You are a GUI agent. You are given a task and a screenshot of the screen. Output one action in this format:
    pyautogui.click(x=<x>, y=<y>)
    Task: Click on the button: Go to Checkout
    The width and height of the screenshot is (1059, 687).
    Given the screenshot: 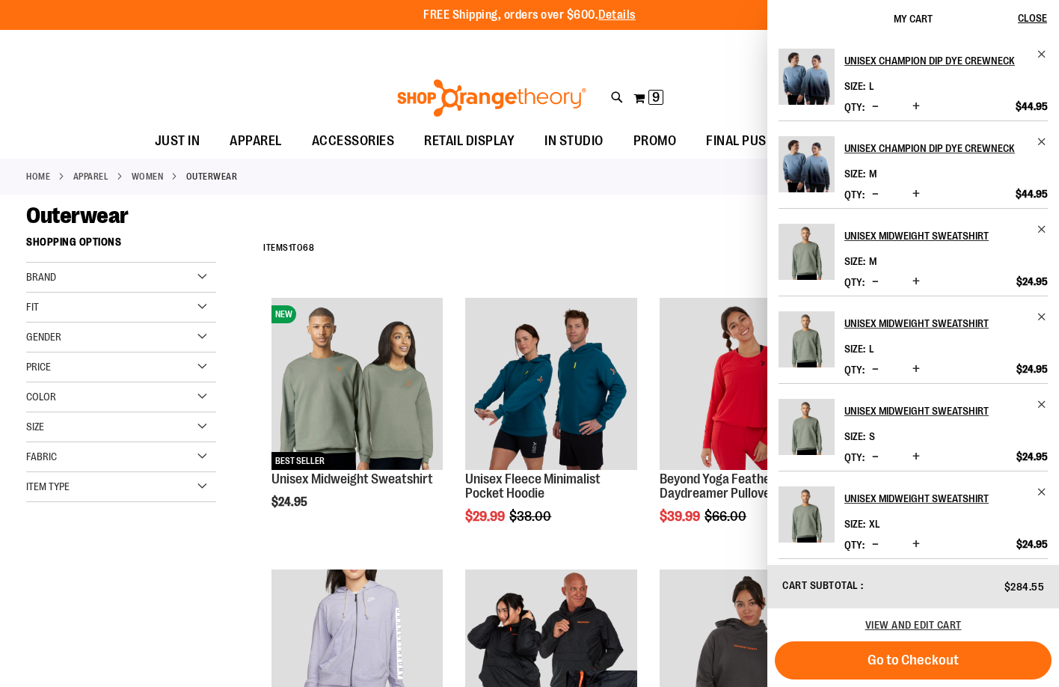 What is the action you would take?
    pyautogui.click(x=913, y=660)
    